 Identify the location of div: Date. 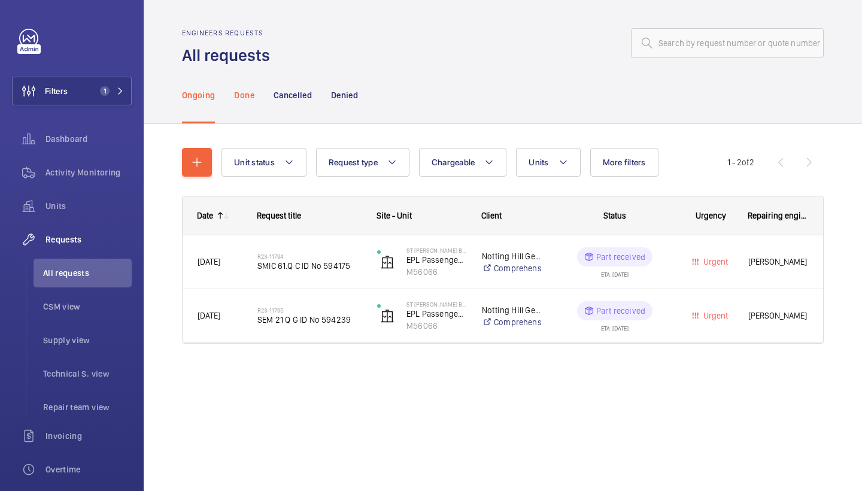
(205, 215).